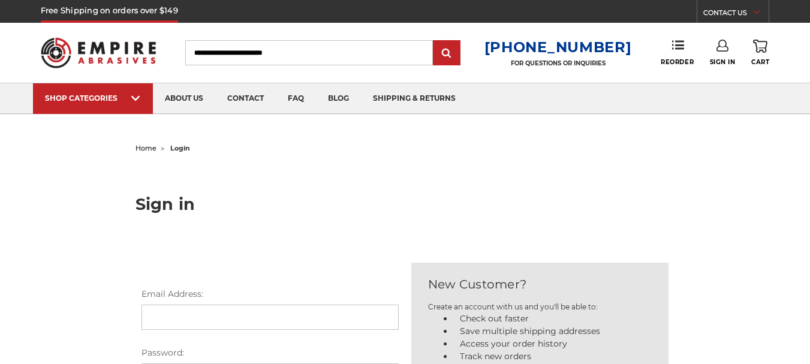 The height and width of the screenshot is (364, 810). I want to click on span: login, so click(180, 148).